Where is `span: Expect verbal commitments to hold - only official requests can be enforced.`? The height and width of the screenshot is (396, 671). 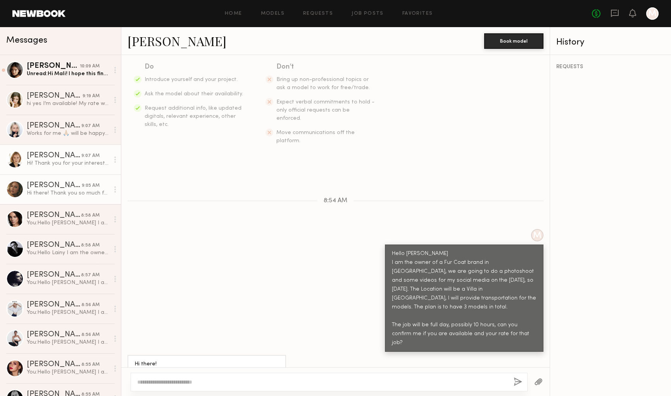 span: Expect verbal commitments to hold - only official requests can be enforced. is located at coordinates (325, 110).